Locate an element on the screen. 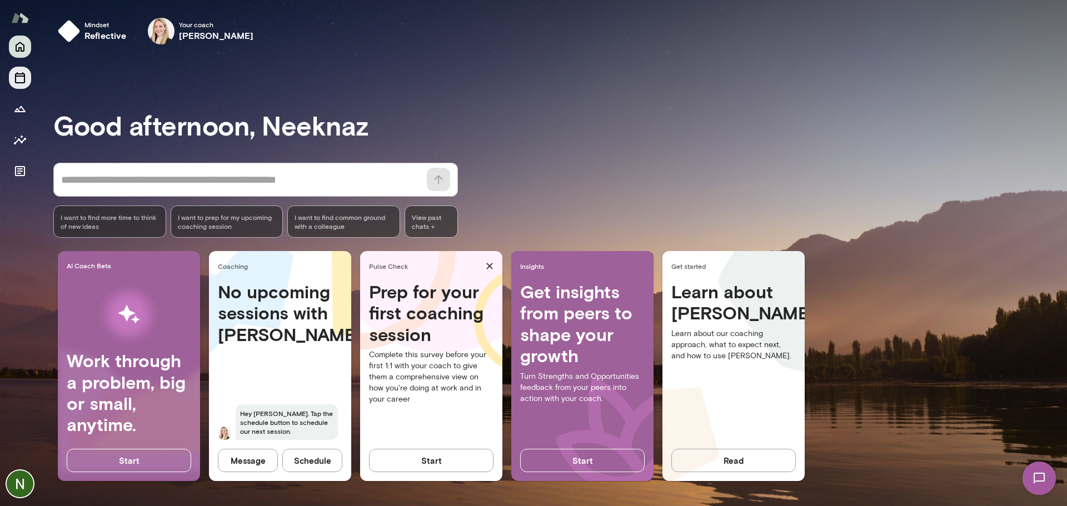 Image resolution: width=1067 pixels, height=506 pixels. button: Growth Plan is located at coordinates (20, 109).